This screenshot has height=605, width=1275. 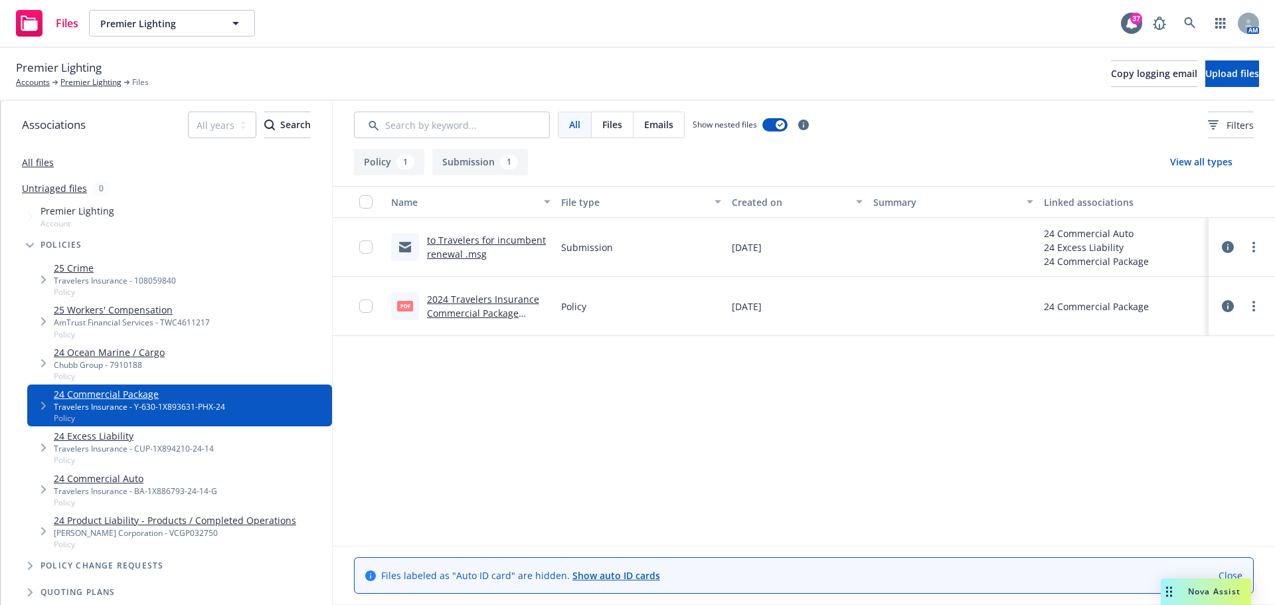 What do you see at coordinates (790, 202) in the screenshot?
I see `div: Created on` at bounding box center [790, 202].